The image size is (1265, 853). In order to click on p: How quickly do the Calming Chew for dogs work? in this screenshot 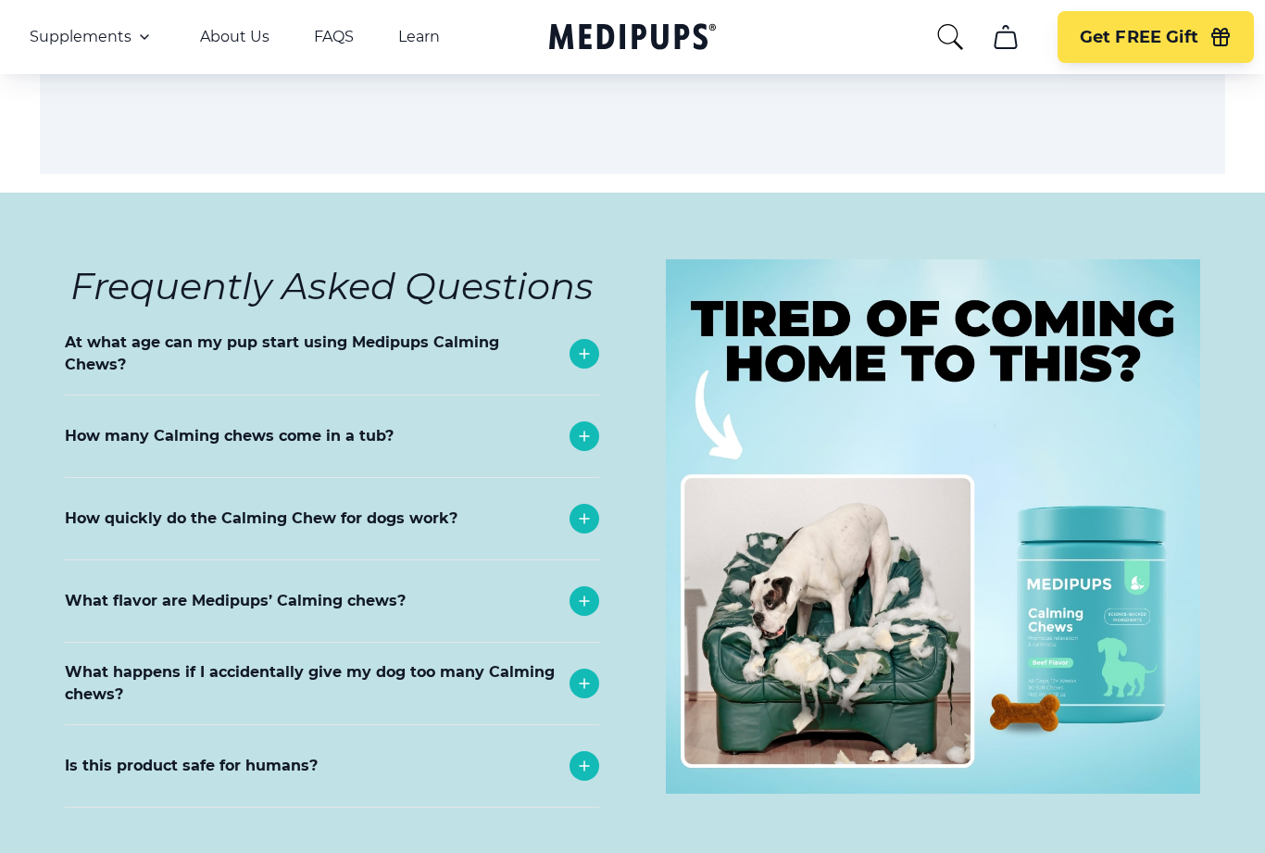, I will do `click(261, 518)`.